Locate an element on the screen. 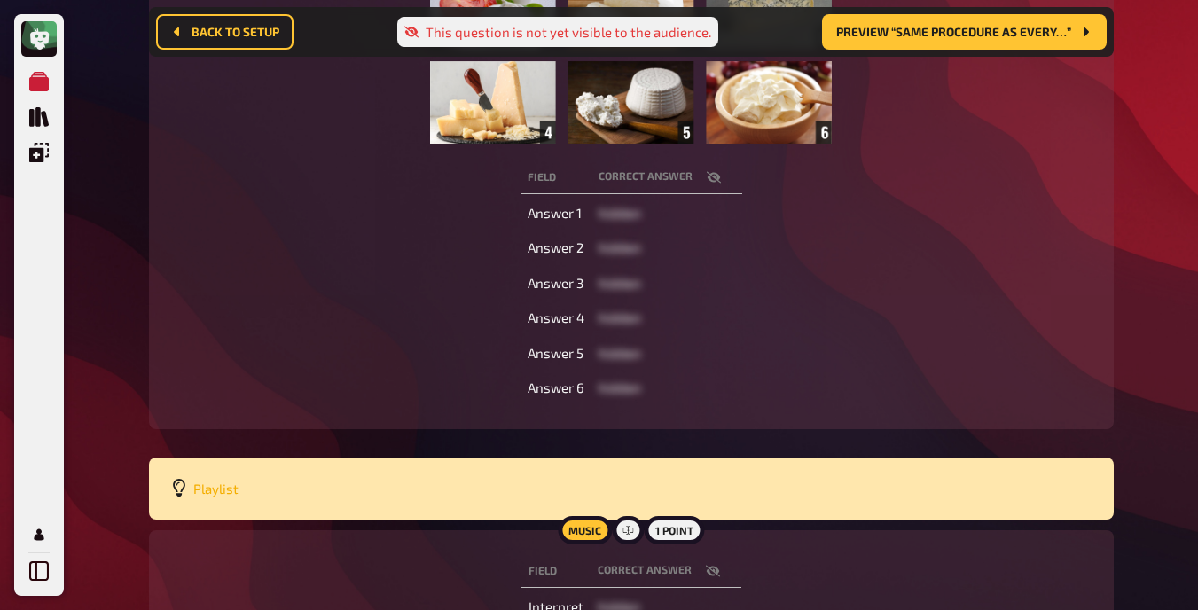 The height and width of the screenshot is (610, 1198). td: Answer 1 is located at coordinates (556, 214).